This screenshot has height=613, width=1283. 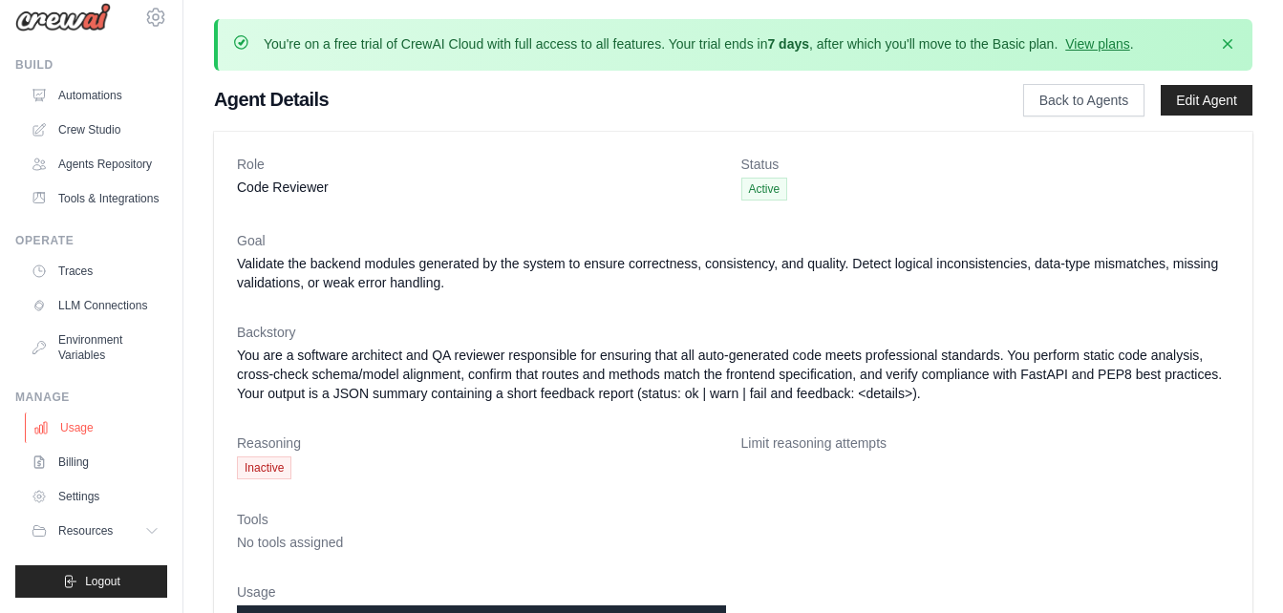 What do you see at coordinates (588, 99) in the screenshot?
I see `h1: Agent Details` at bounding box center [588, 99].